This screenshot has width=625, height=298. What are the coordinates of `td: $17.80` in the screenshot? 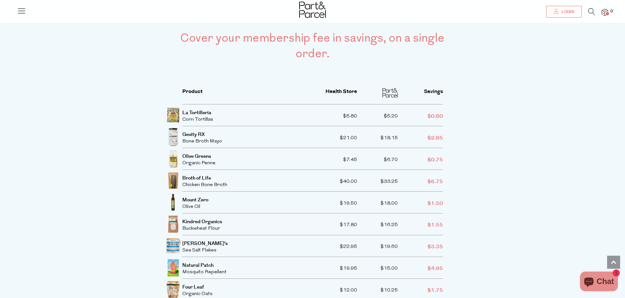 It's located at (337, 224).